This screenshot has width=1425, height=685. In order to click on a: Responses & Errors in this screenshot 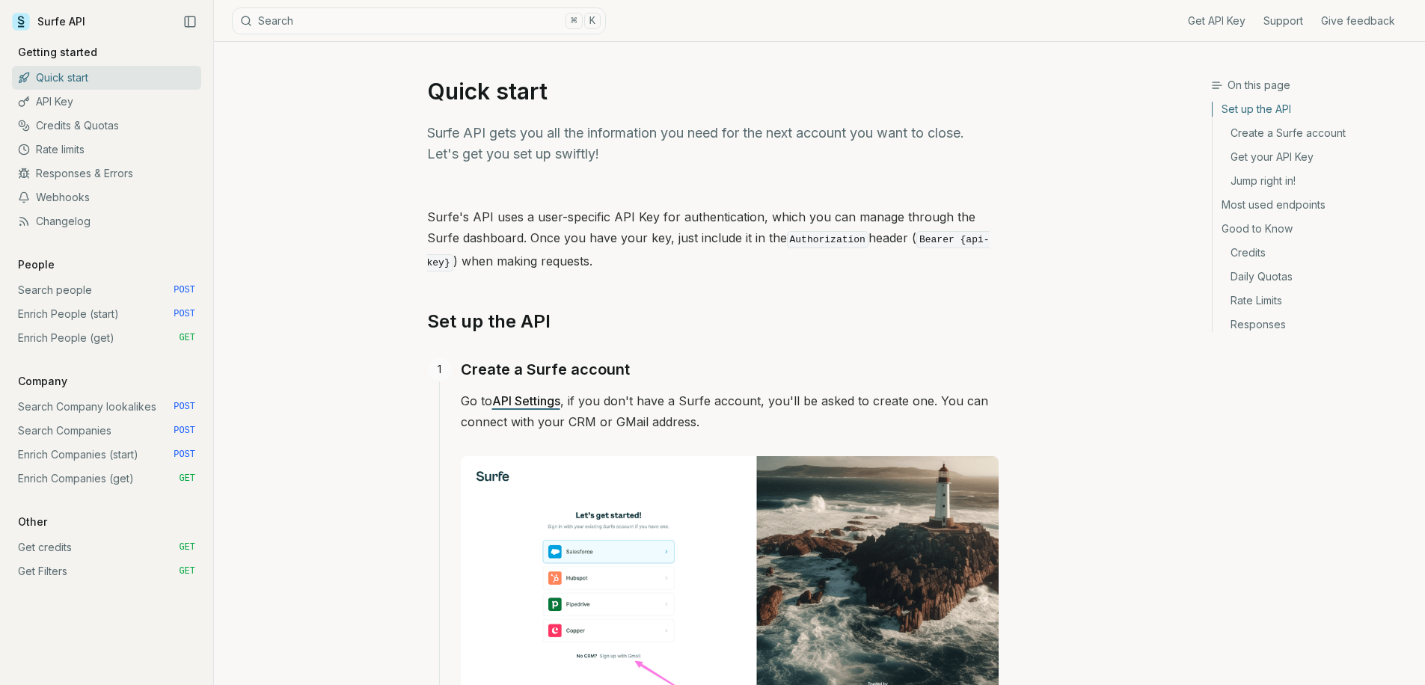, I will do `click(106, 174)`.